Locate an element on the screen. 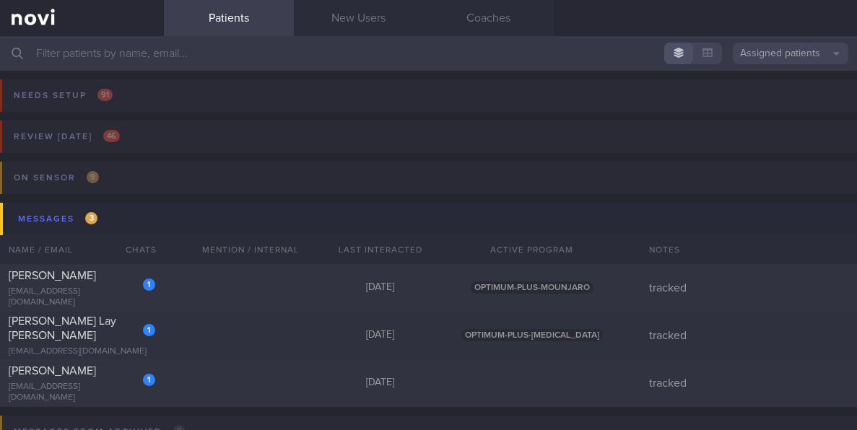 The height and width of the screenshot is (430, 857). div: Needs setup is located at coordinates (63, 95).